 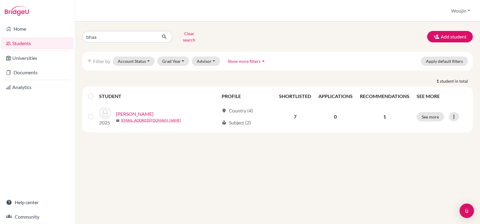 I want to click on th: RECOMMENDATIONS, so click(x=385, y=96).